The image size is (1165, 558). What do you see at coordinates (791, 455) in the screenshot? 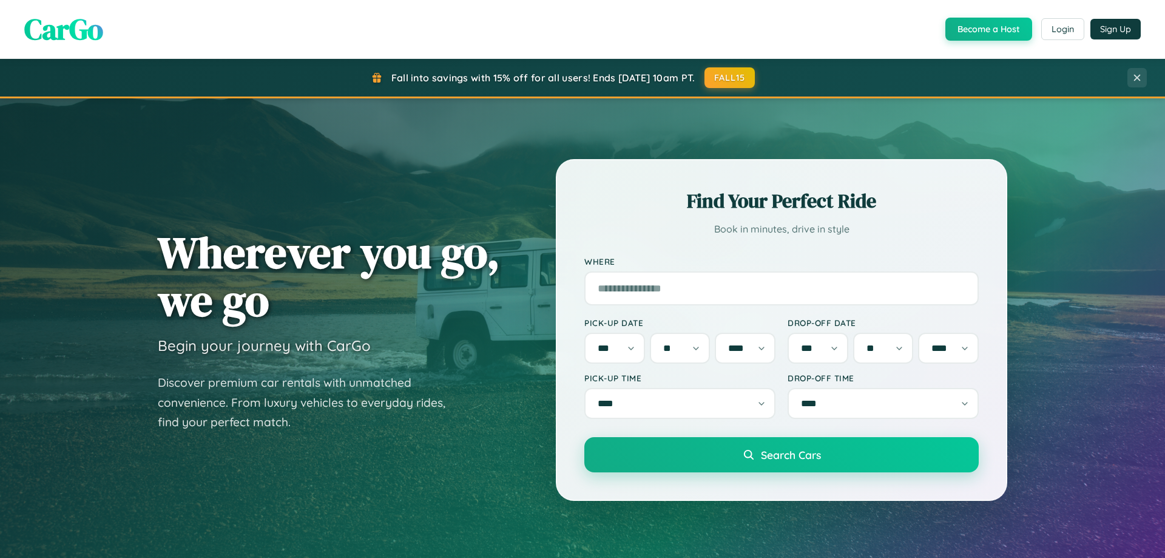
I see `span: Search Cars` at bounding box center [791, 455].